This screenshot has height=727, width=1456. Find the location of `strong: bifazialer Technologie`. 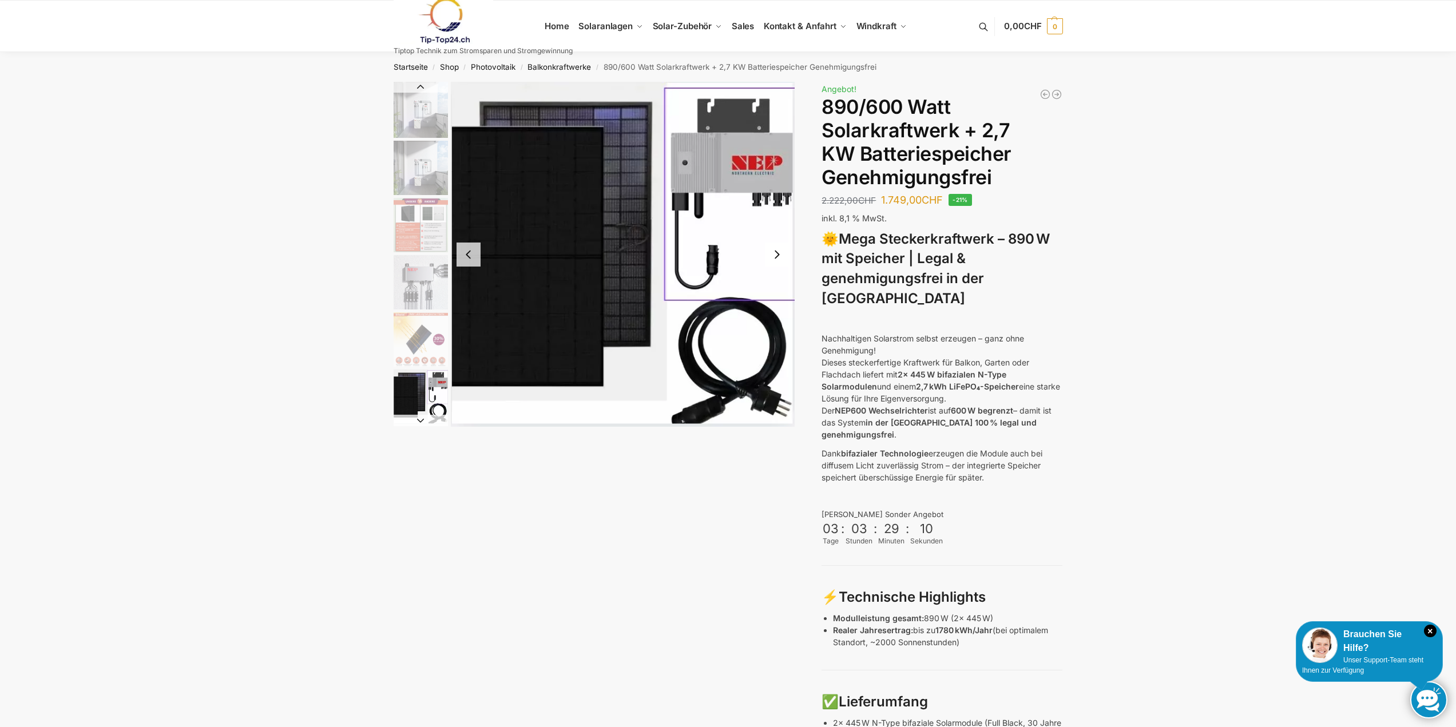

strong: bifazialer Technologie is located at coordinates (884, 453).